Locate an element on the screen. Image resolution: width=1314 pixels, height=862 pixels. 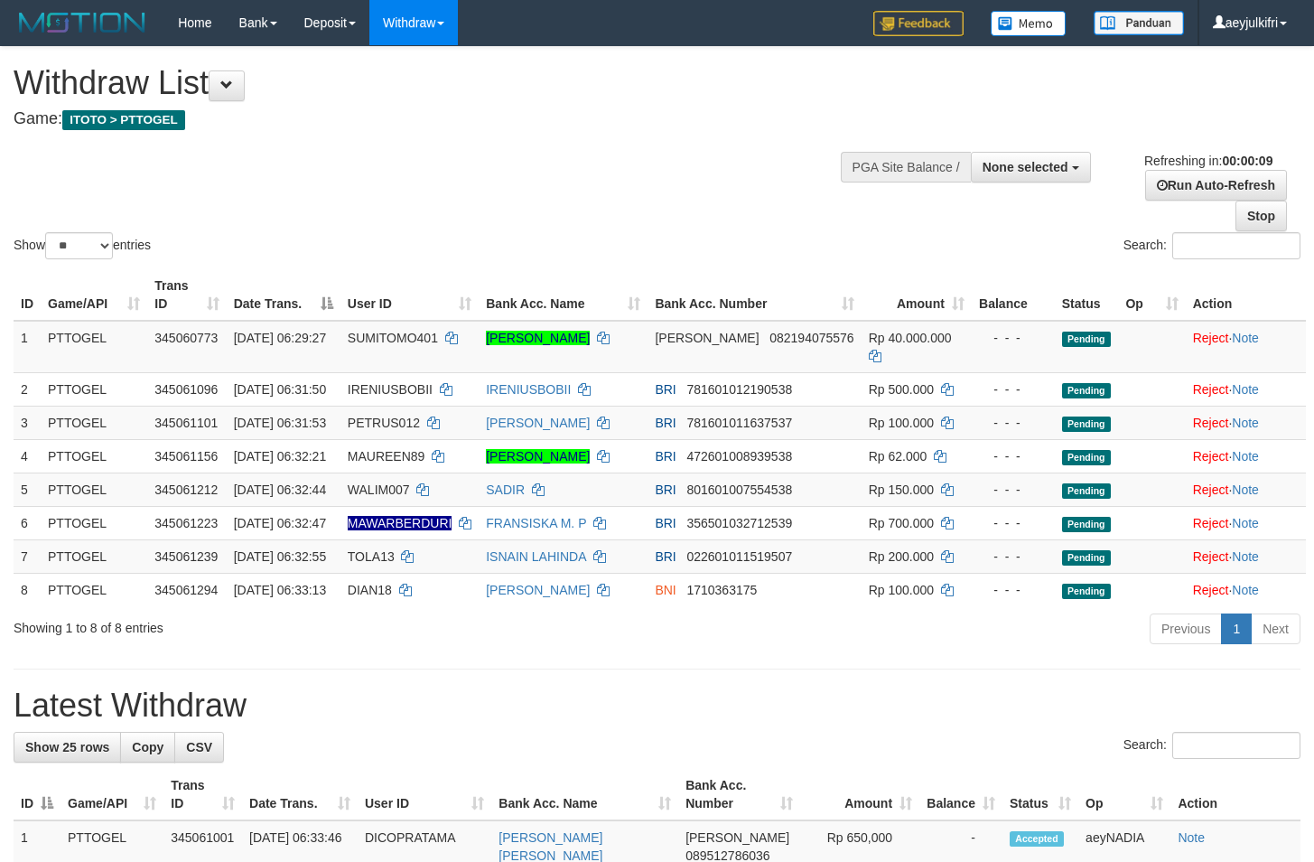
a: Stop is located at coordinates (1261, 216).